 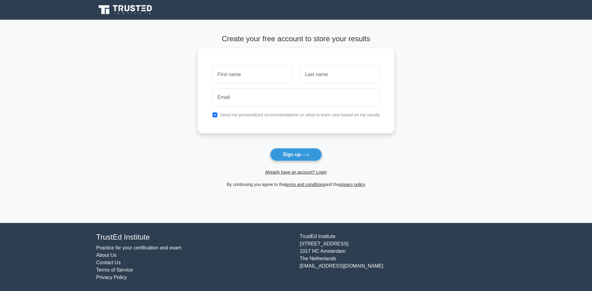 I want to click on button: Sign up, so click(x=296, y=155).